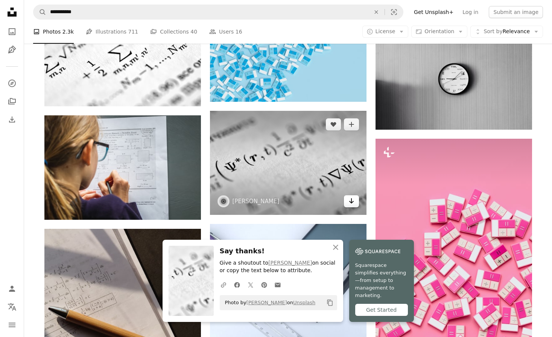 The image size is (552, 337). What do you see at coordinates (218, 12) in the screenshot?
I see `form: Find visuals sitewide` at bounding box center [218, 12].